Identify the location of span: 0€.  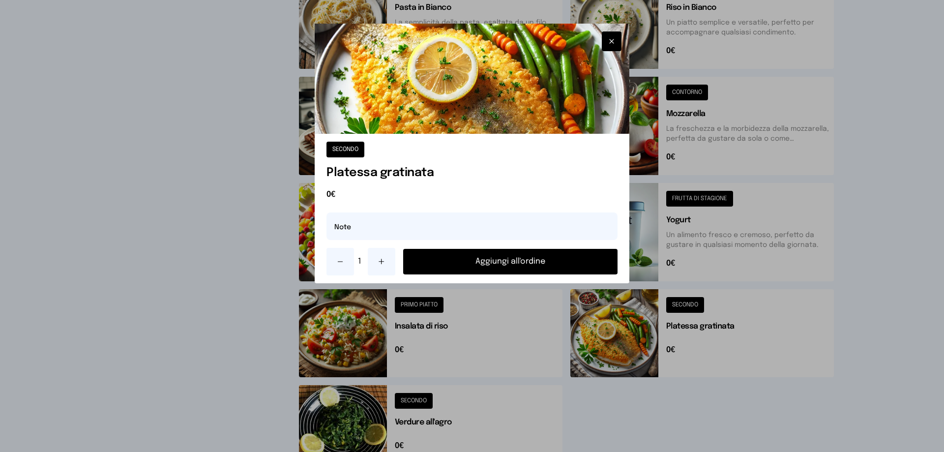
(472, 195).